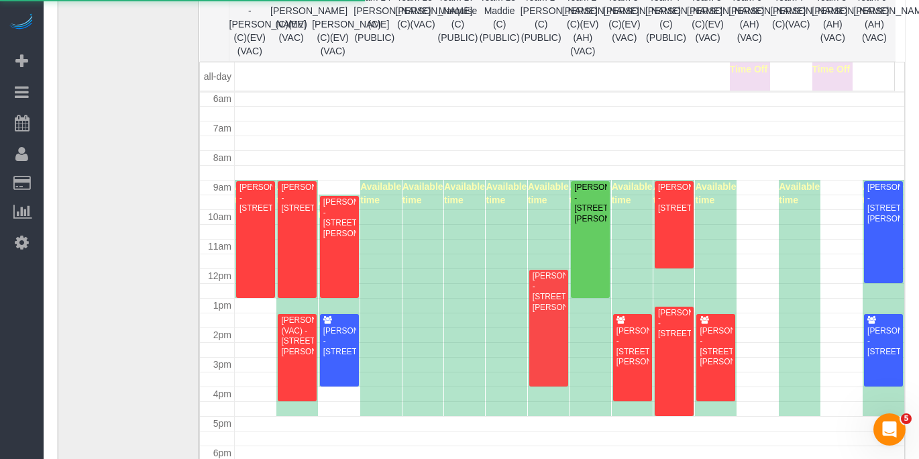  I want to click on span: 1pm, so click(222, 305).